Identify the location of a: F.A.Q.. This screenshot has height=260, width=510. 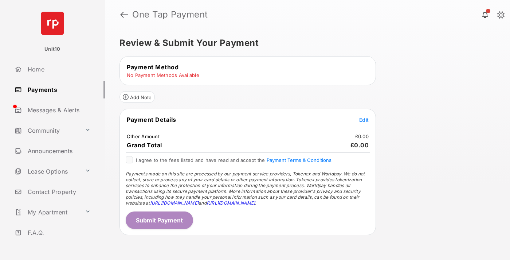
(58, 232).